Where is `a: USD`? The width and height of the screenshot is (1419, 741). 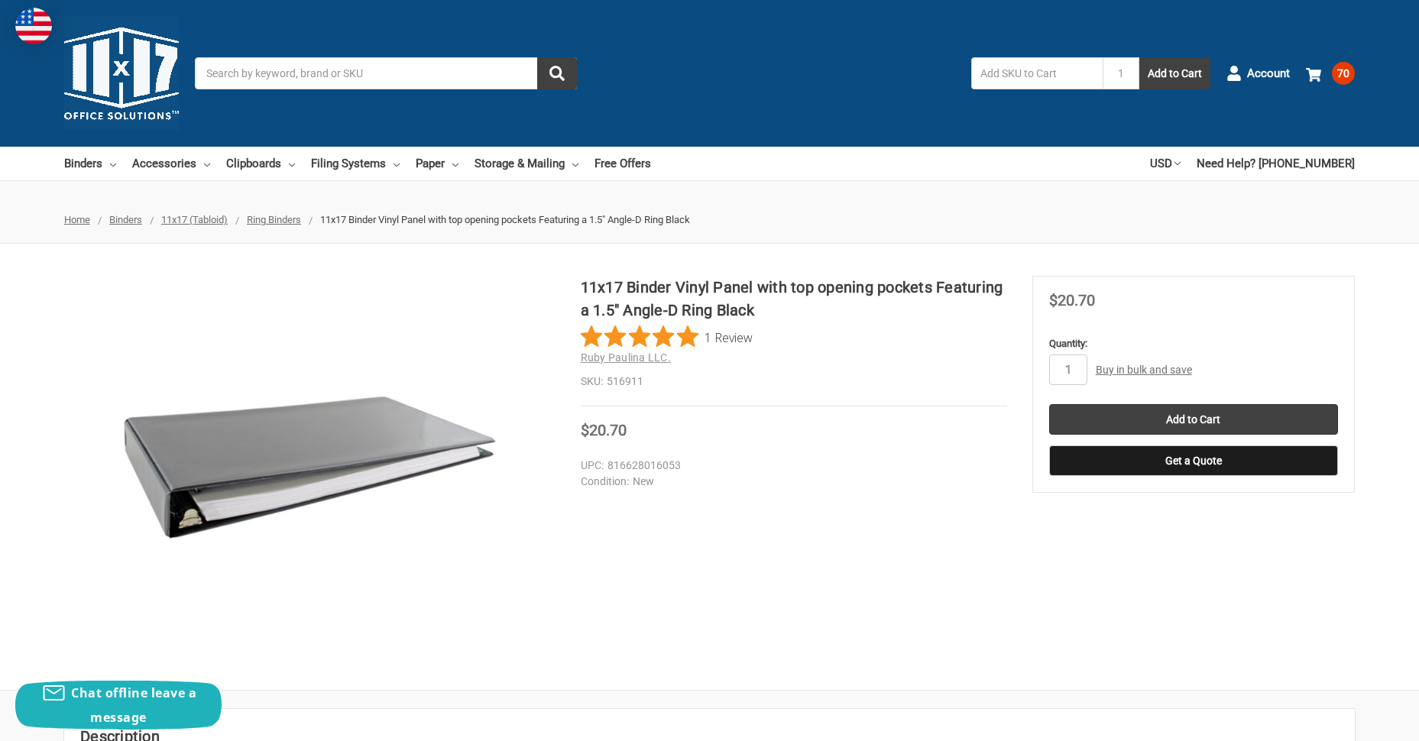
a: USD is located at coordinates (1166, 164).